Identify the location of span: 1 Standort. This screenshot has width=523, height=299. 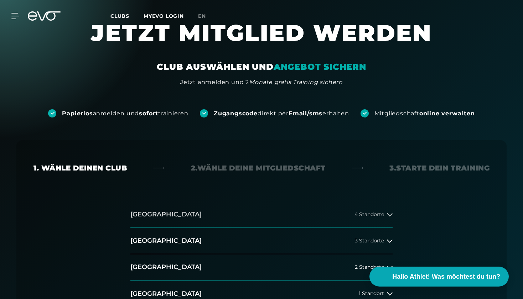
(371, 293).